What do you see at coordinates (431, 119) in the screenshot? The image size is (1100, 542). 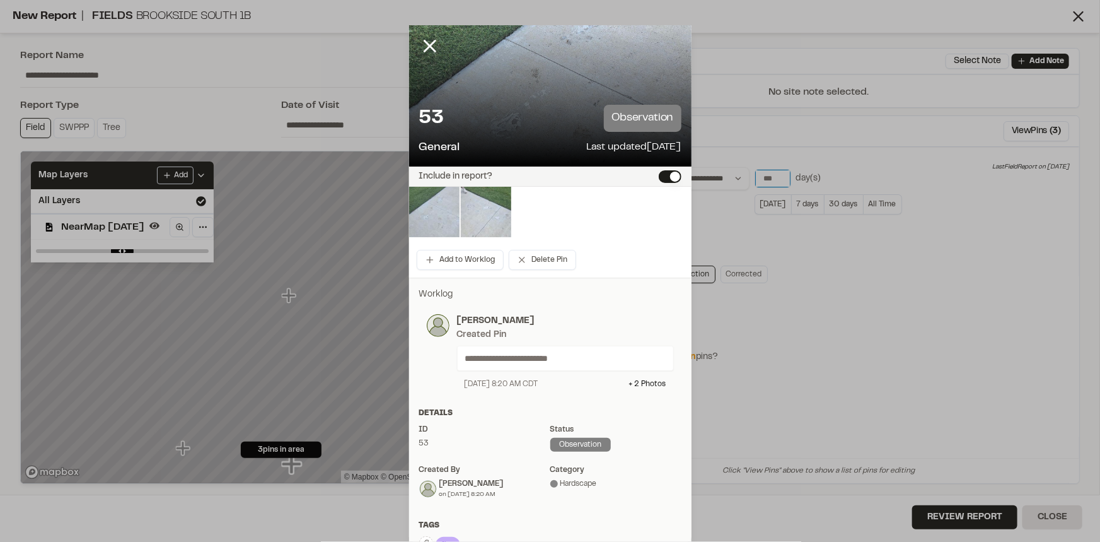 I see `p: 53` at bounding box center [431, 119].